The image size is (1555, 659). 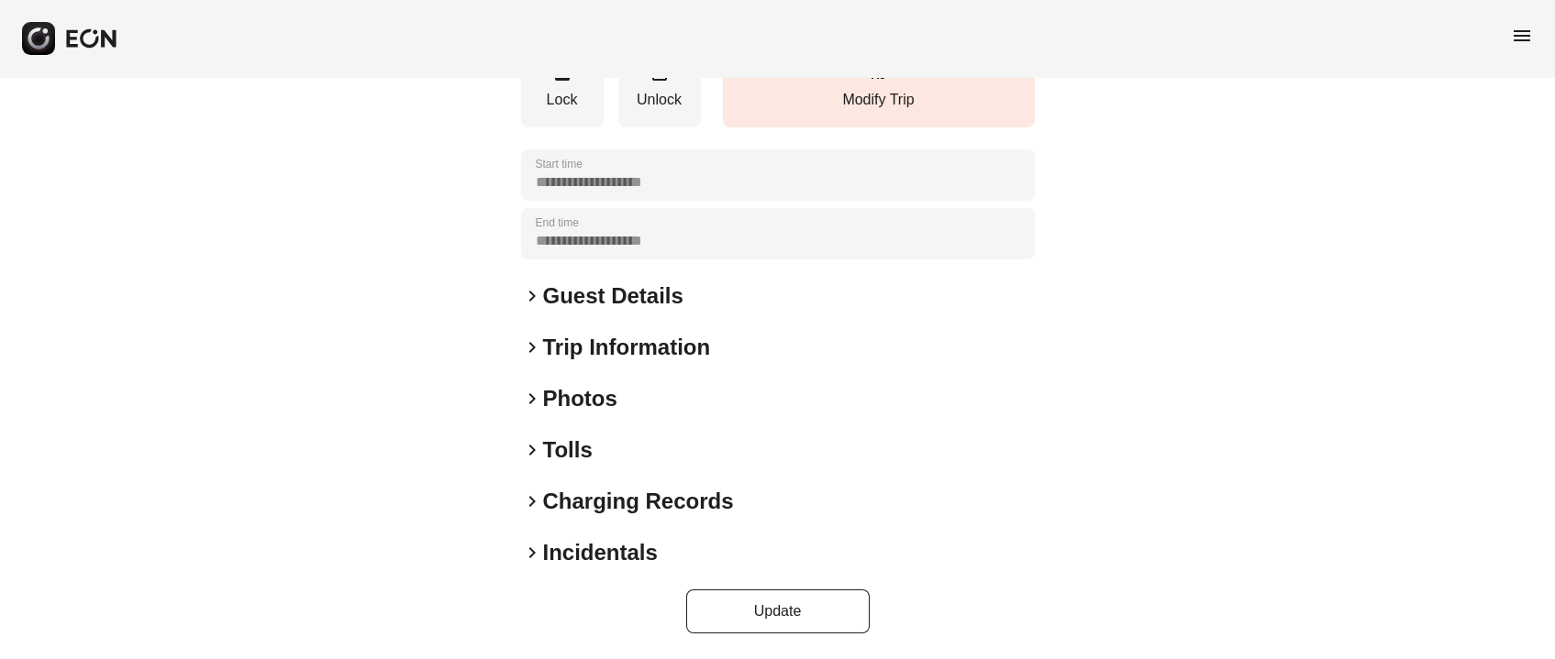 I want to click on button: Modify Trip, so click(x=879, y=89).